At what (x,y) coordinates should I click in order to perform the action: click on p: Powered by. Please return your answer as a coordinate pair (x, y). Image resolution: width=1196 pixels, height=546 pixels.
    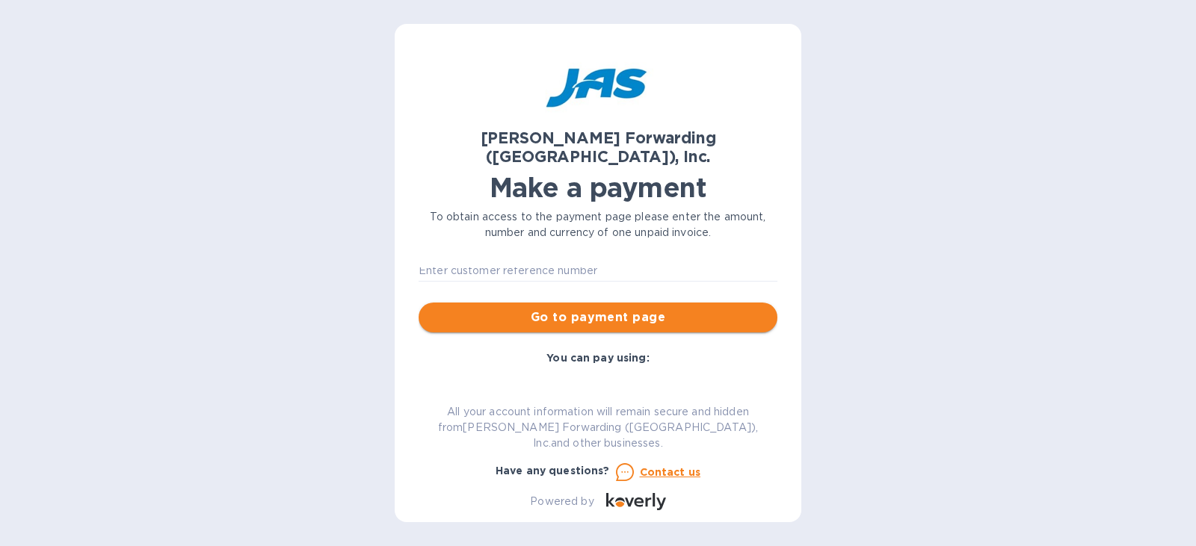
    Looking at the image, I should click on (561, 501).